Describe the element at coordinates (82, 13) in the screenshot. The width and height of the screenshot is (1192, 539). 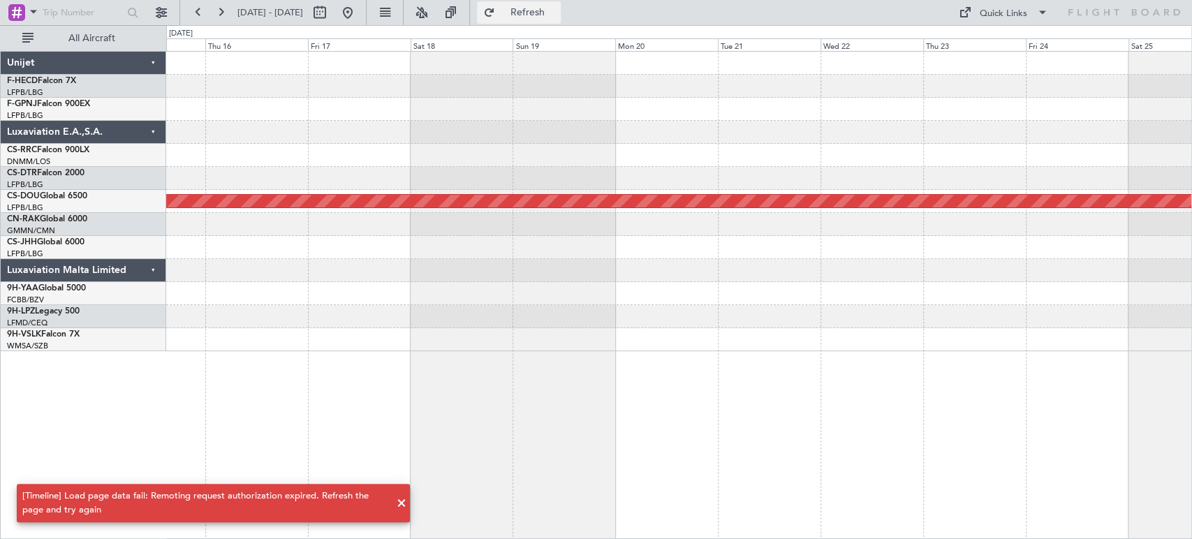
I see `input: Trip Number` at that location.